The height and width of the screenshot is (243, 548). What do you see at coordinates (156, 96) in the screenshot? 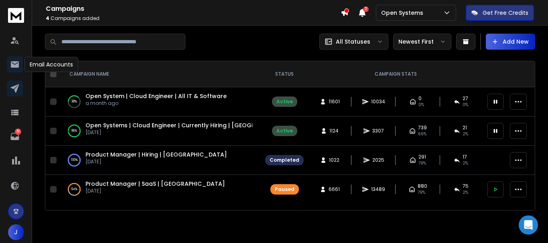
I see `span: Open System | Cloud Engineer | All IT & Software` at bounding box center [156, 96].